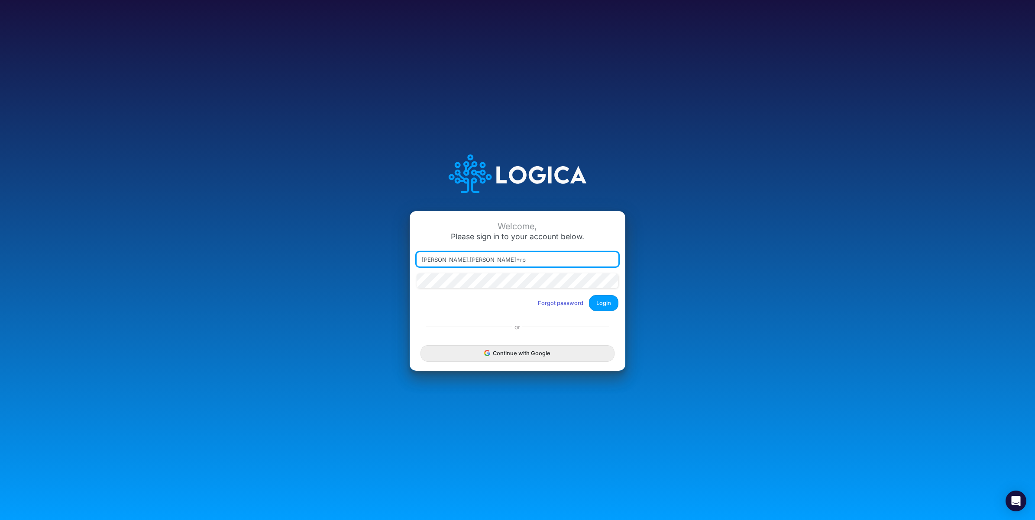 This screenshot has height=520, width=1035. What do you see at coordinates (517, 260) in the screenshot?
I see `input: Email` at bounding box center [517, 260].